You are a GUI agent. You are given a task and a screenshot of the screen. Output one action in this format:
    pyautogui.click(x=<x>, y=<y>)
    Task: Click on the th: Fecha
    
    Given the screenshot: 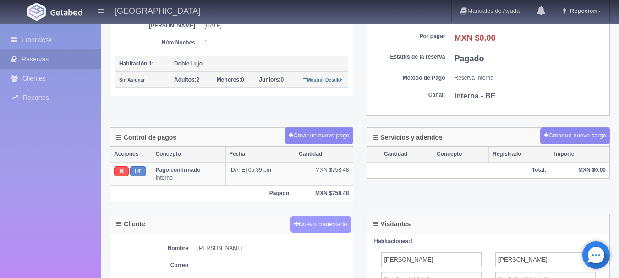 What is the action you would take?
    pyautogui.click(x=260, y=154)
    